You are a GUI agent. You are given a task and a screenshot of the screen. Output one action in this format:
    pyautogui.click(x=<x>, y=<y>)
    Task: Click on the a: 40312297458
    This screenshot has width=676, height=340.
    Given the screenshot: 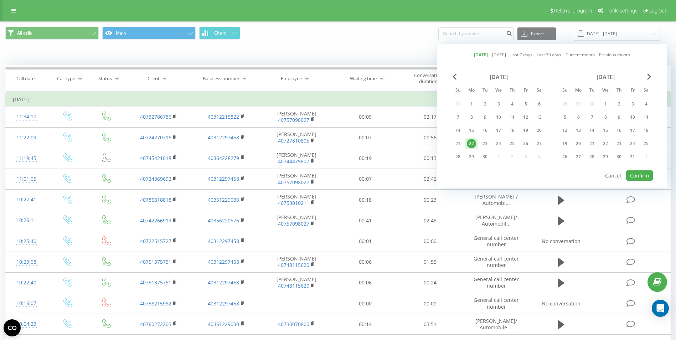 What is the action you would take?
    pyautogui.click(x=223, y=261)
    